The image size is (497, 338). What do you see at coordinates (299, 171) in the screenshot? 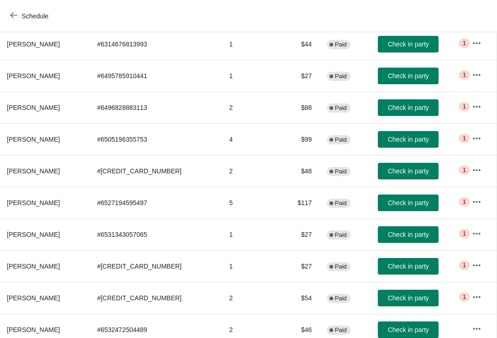
I see `td: $48` at bounding box center [299, 171].